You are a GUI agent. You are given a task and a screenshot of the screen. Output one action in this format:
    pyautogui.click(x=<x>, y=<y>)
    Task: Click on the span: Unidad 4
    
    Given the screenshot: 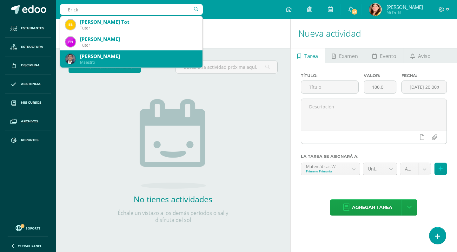 What is the action you would take?
    pyautogui.click(x=374, y=169)
    